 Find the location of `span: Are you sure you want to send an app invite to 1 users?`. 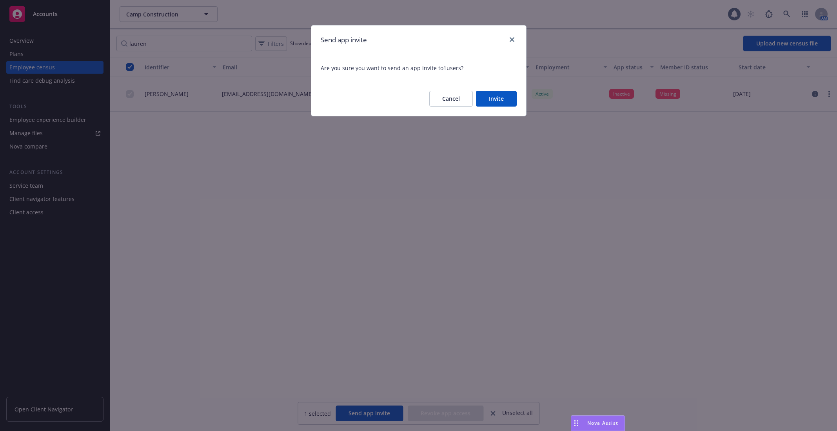

span: Are you sure you want to send an app invite to 1 users? is located at coordinates (419, 68).